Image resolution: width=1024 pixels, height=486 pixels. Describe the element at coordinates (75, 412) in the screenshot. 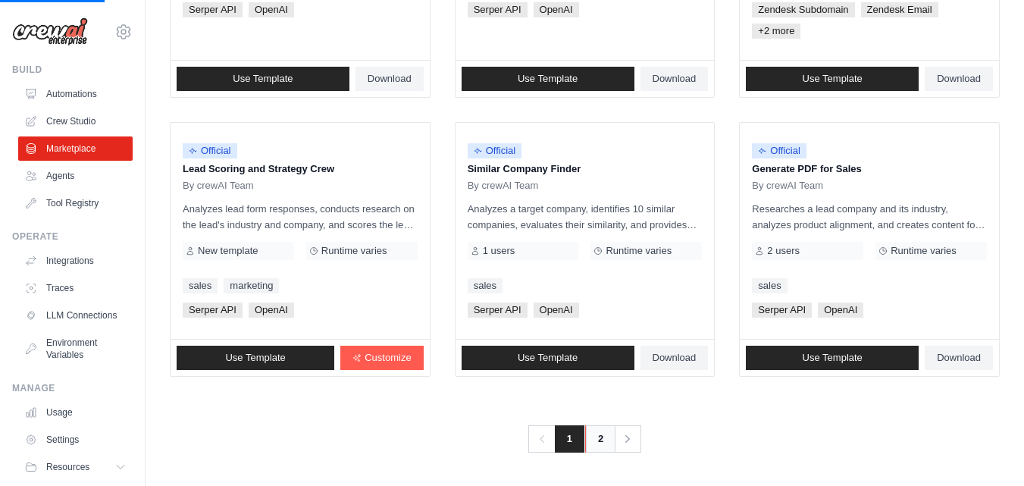

I see `a: Usage` at that location.